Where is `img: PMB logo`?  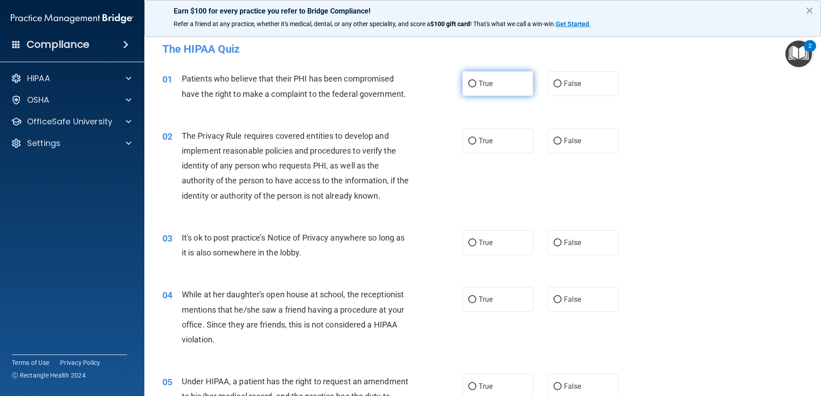
img: PMB logo is located at coordinates (72, 18).